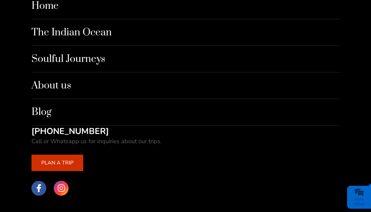 The image size is (371, 212). I want to click on p: We are not available right now. Please leave us a voice mail or a message. We'll get back as soon..., so click(64, 109).